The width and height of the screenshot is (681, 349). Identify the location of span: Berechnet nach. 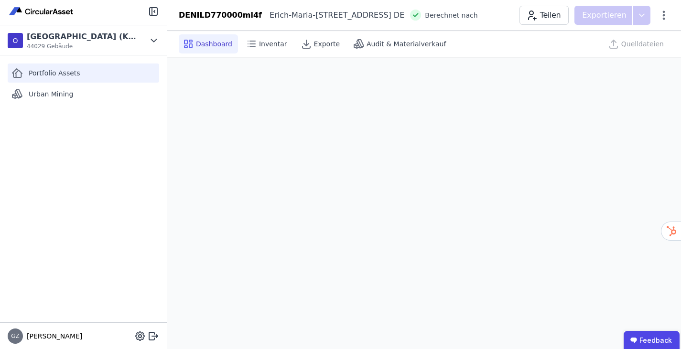
(451, 15).